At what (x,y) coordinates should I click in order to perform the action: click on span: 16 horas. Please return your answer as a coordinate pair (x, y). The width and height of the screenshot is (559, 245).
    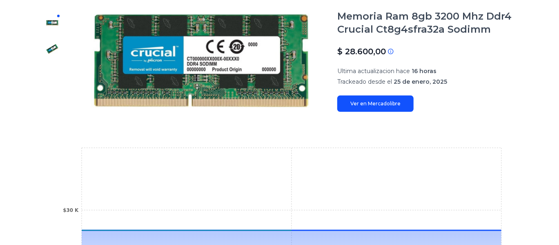
    Looking at the image, I should click on (424, 71).